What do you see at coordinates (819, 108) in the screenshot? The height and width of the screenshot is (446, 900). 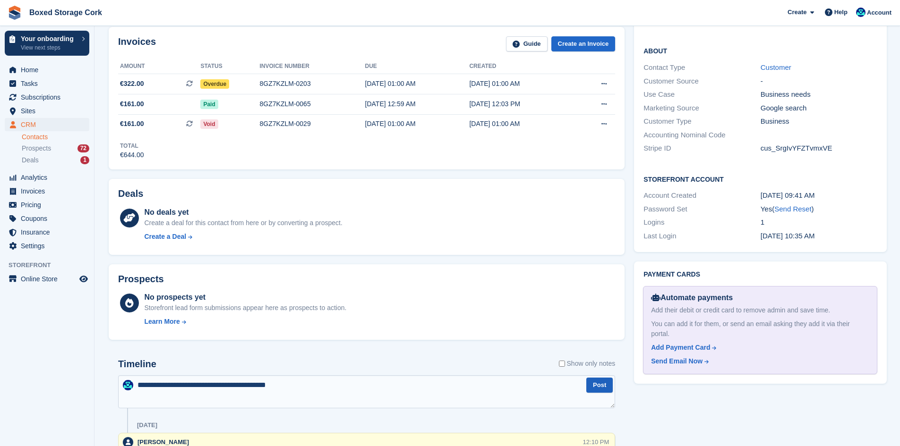 I see `div: Google search` at bounding box center [819, 108].